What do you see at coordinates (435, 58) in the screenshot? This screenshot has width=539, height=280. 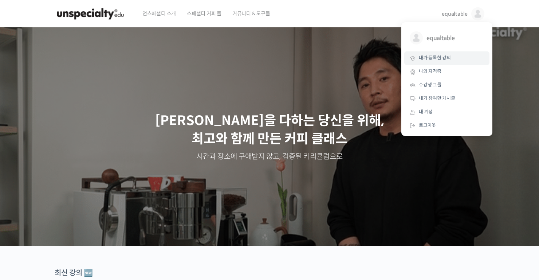 I see `span: 내가 등록한 강의` at bounding box center [435, 58].